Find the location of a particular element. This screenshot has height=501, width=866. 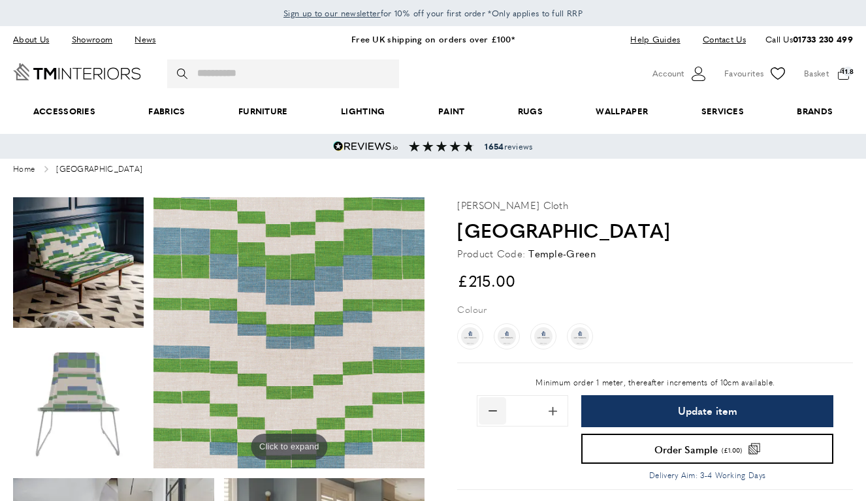

span: Account is located at coordinates (668, 73).